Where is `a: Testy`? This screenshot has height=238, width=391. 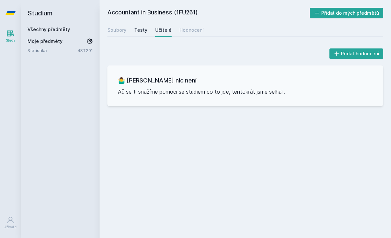 a: Testy is located at coordinates (141, 30).